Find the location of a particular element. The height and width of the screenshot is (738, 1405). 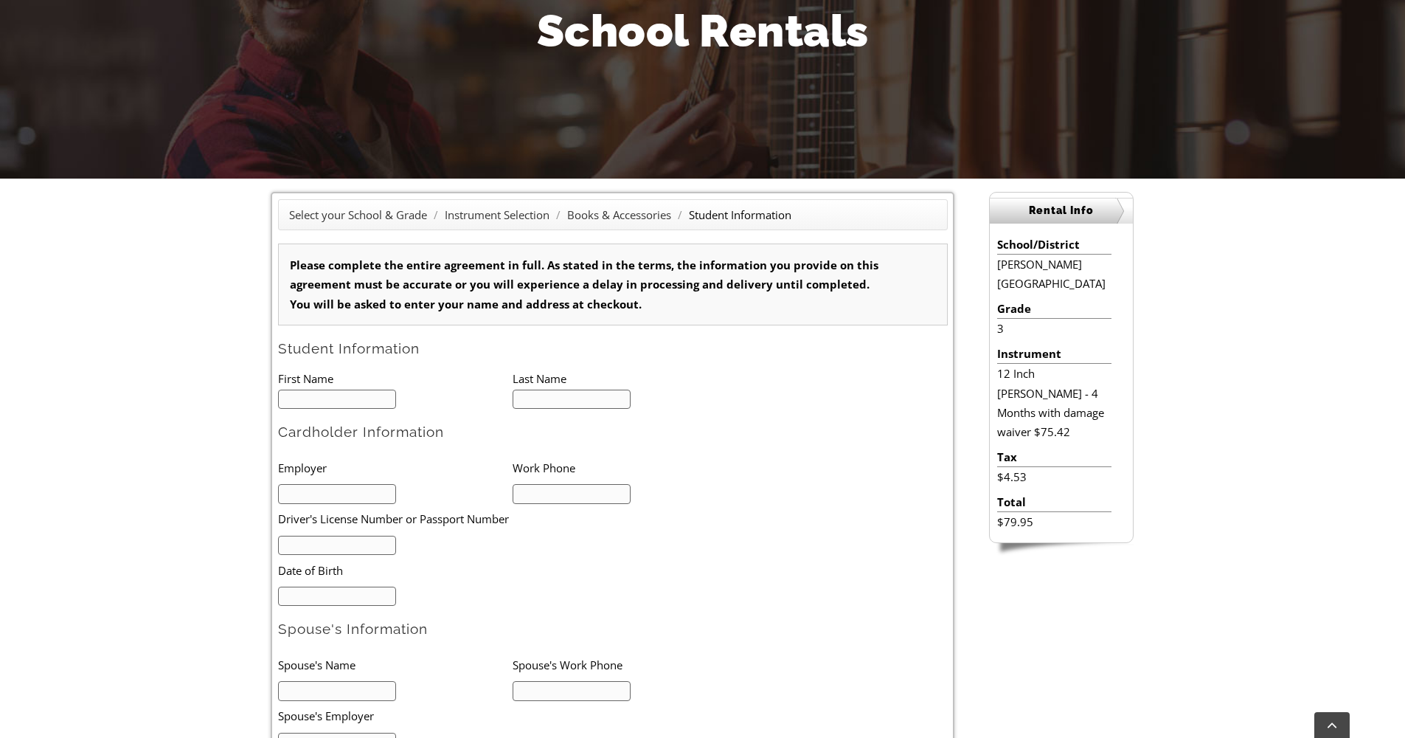

a: Instrument Selection is located at coordinates (497, 215).